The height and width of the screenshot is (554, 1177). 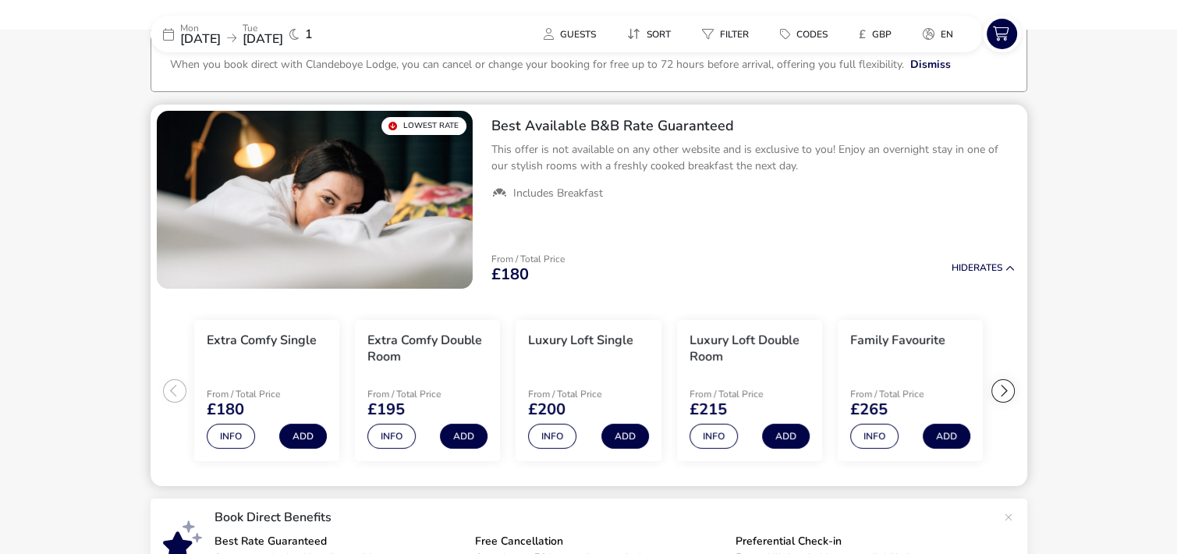 I want to click on h3: Family Favourite, so click(x=898, y=340).